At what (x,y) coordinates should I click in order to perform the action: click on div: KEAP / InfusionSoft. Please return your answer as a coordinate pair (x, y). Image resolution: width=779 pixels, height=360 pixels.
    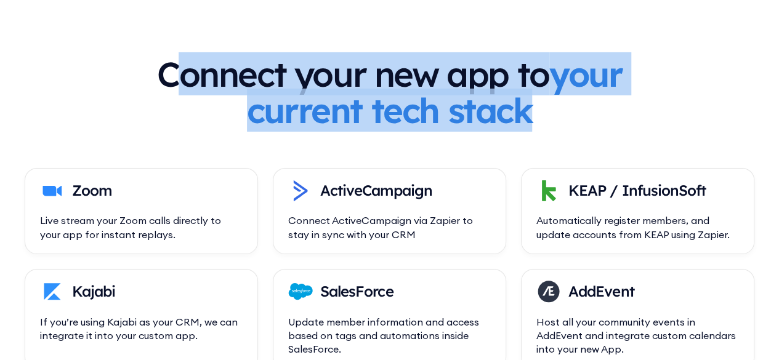
    Looking at the image, I should click on (637, 191).